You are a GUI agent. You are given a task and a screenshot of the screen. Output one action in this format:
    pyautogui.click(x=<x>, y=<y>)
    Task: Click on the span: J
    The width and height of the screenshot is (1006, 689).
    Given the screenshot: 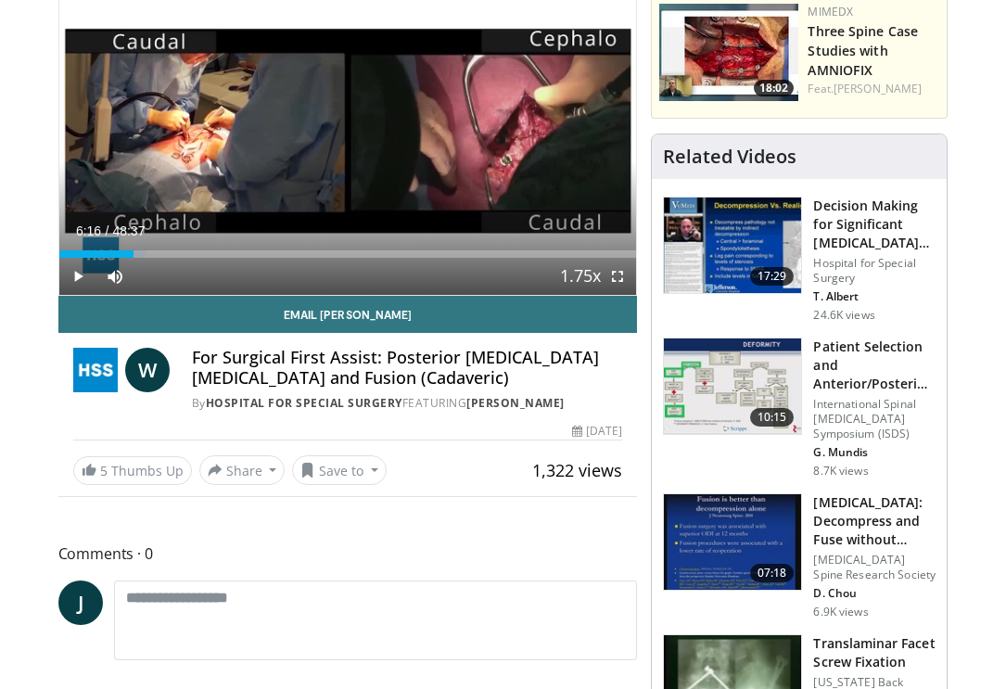 What is the action you would take?
    pyautogui.click(x=81, y=603)
    